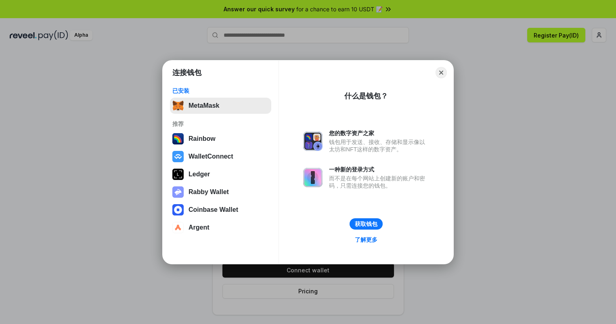  Describe the element at coordinates (187, 73) in the screenshot. I see `h1: 连接钱包` at that location.